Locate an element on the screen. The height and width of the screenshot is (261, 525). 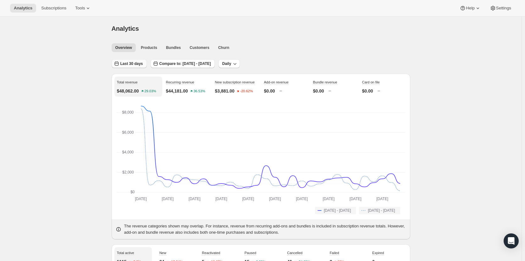
span: Total active is located at coordinates (125, 253).